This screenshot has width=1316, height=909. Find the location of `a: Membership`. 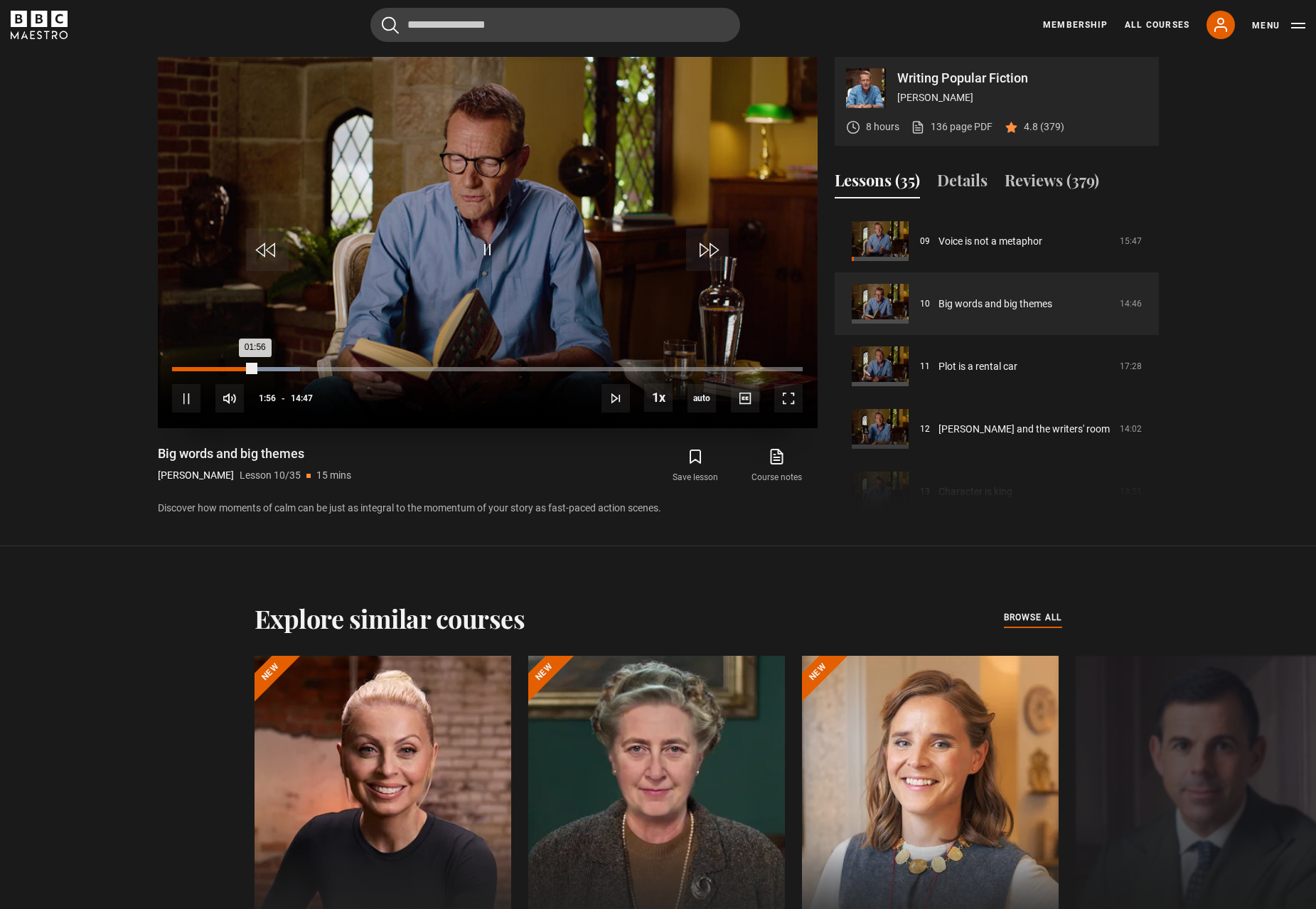

a: Membership is located at coordinates (1075, 25).